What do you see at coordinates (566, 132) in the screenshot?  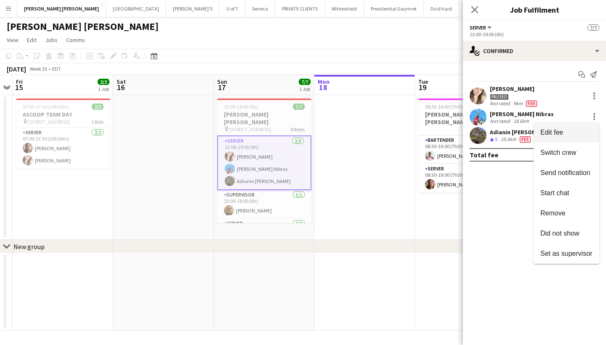 I see `button: Edit fee` at bounding box center [566, 132].